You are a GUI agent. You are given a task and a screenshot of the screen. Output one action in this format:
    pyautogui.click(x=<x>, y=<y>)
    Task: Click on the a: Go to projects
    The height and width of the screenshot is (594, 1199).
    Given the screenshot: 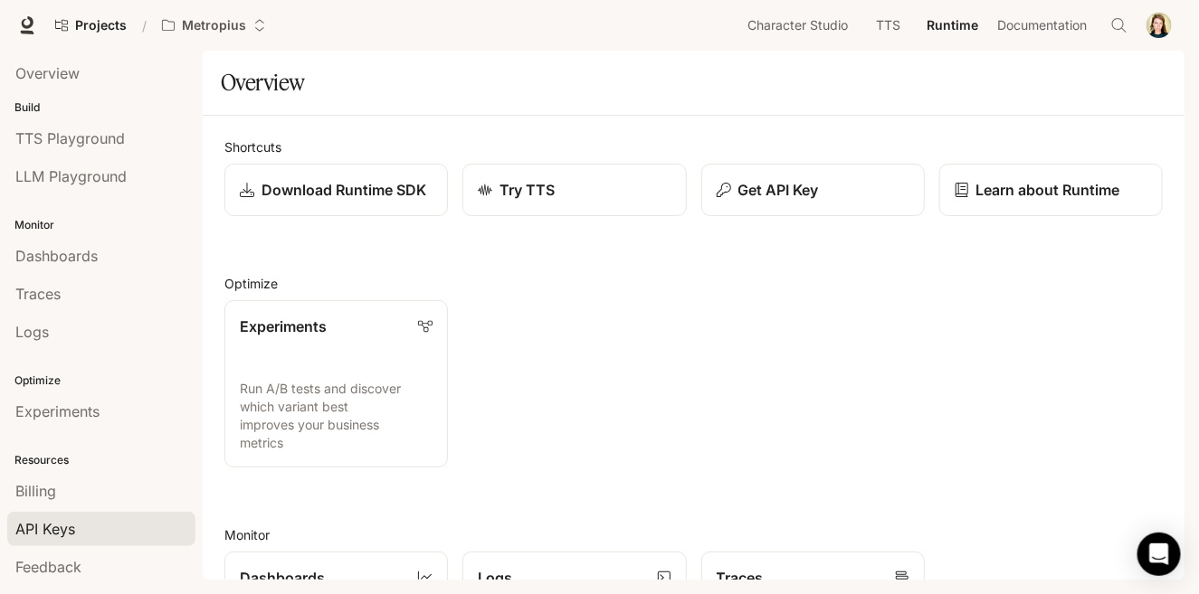 What is the action you would take?
    pyautogui.click(x=90, y=25)
    